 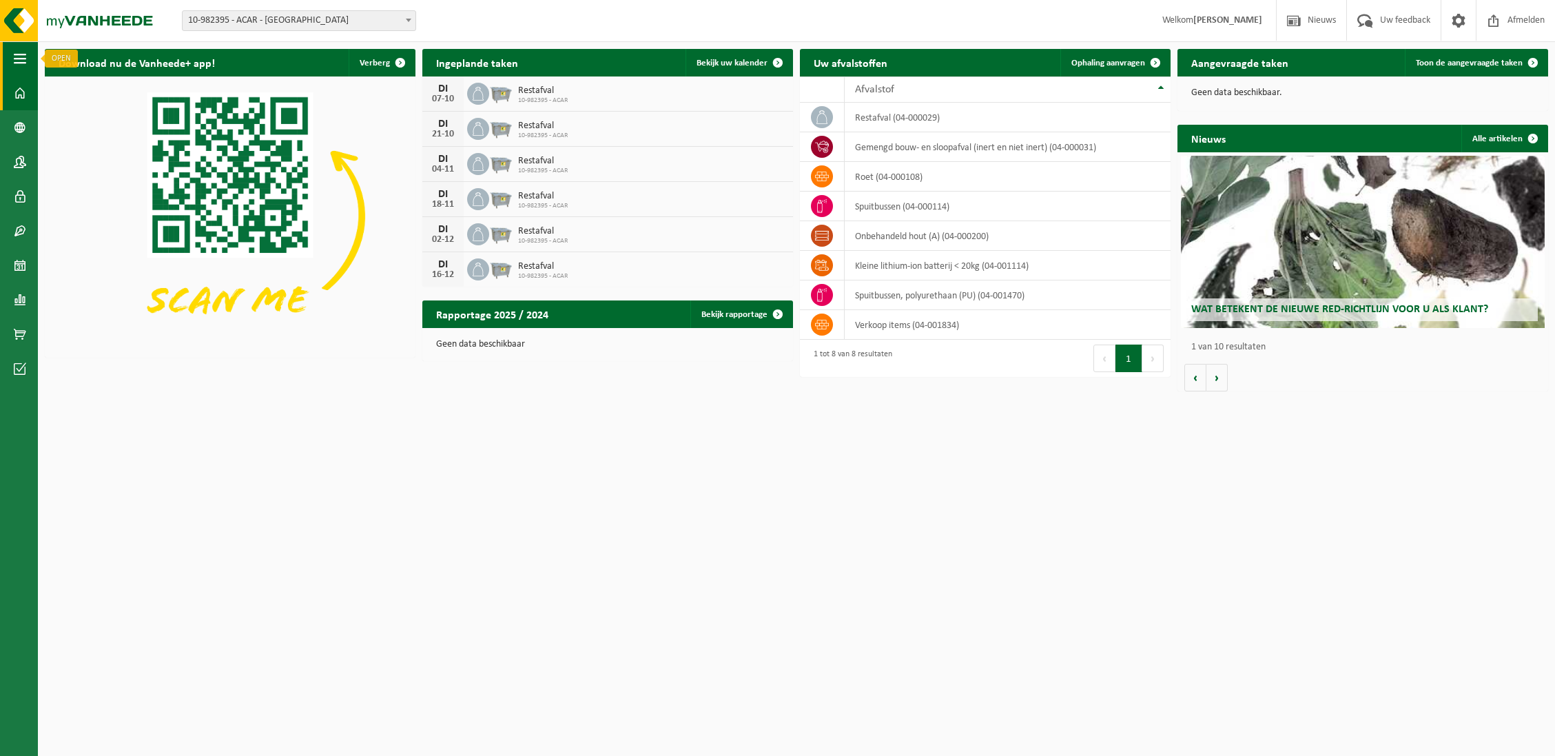 I want to click on td: restafval (04-000029), so click(x=1007, y=117).